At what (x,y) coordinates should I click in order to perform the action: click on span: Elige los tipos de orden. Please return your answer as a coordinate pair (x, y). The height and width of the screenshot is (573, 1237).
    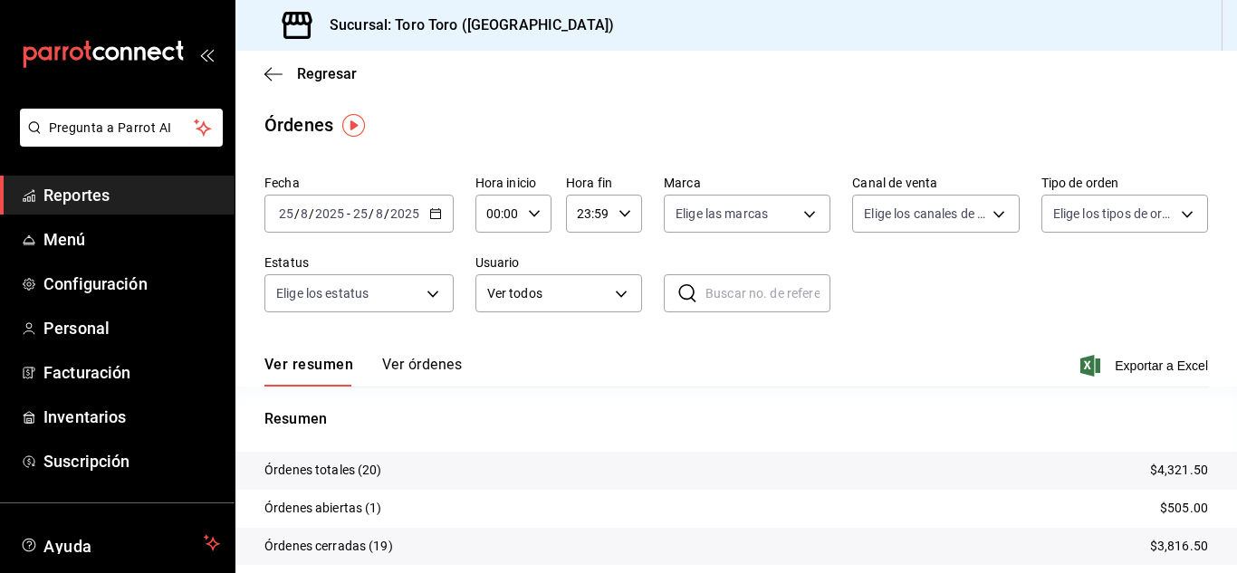
    Looking at the image, I should click on (1114, 214).